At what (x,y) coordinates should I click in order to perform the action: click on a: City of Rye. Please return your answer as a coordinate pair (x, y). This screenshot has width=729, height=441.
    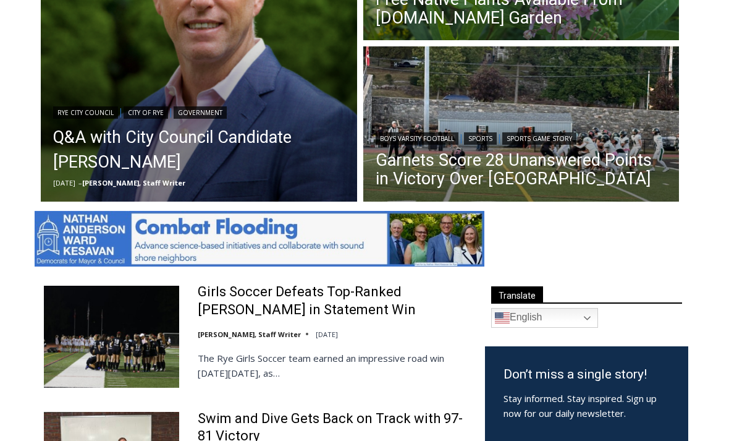
    Looking at the image, I should click on (146, 112).